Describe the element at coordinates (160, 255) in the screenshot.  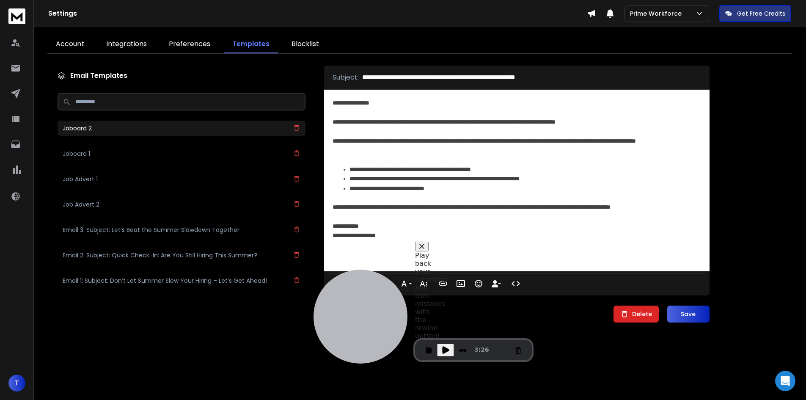
I see `h3: Email 2: Subject: Quick Check-In: Are You Still Hiring This Summer?` at that location.